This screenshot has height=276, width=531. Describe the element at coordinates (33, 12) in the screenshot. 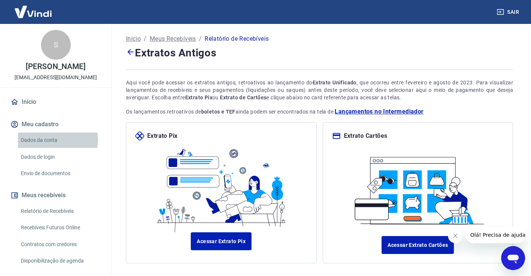

I see `img: Vindi` at that location.